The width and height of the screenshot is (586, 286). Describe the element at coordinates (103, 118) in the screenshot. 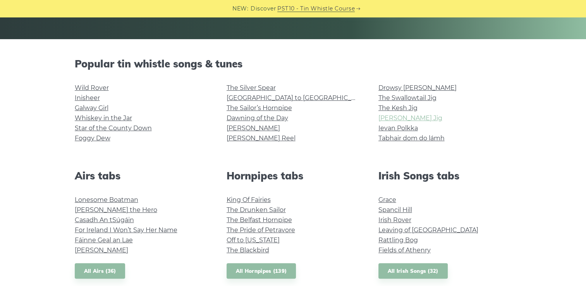

I see `a: Whiskey in the Jar` at that location.